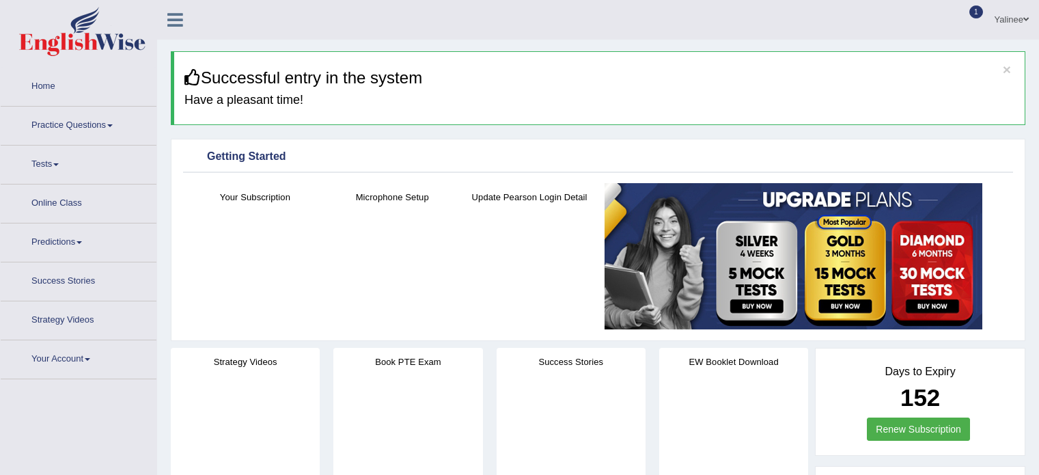 This screenshot has height=475, width=1039. I want to click on span: 1, so click(976, 12).